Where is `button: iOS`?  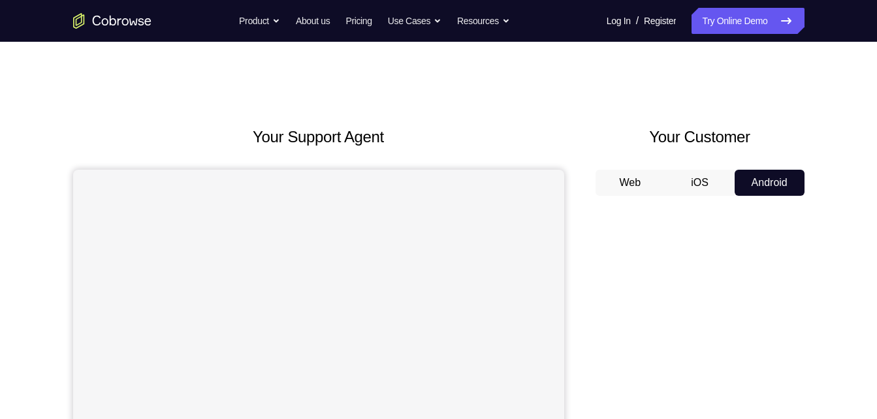 button: iOS is located at coordinates (700, 183).